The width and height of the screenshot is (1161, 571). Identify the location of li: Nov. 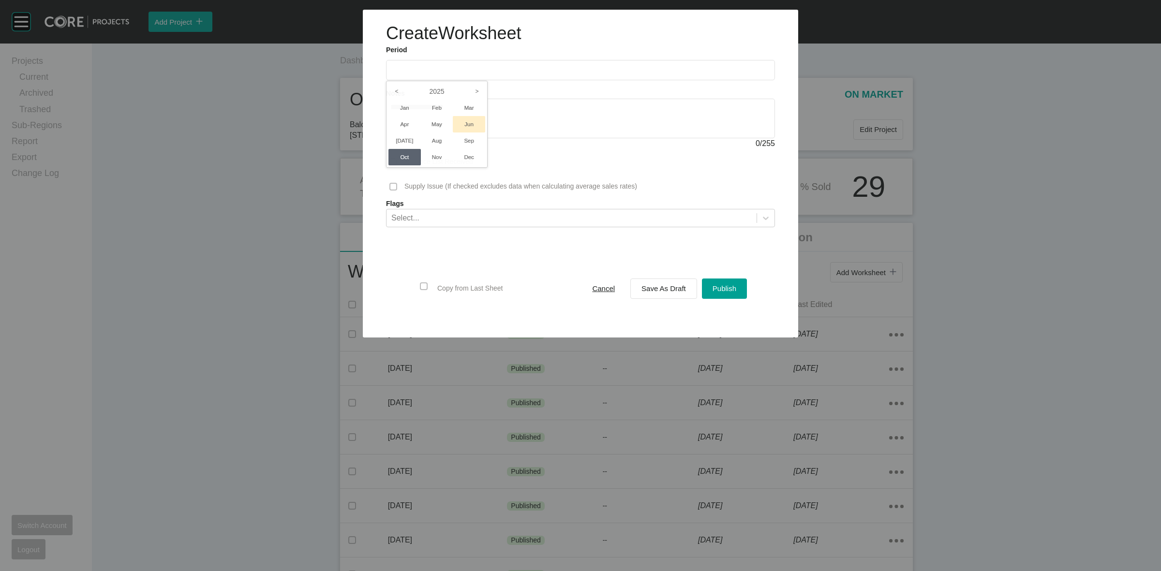
(437, 157).